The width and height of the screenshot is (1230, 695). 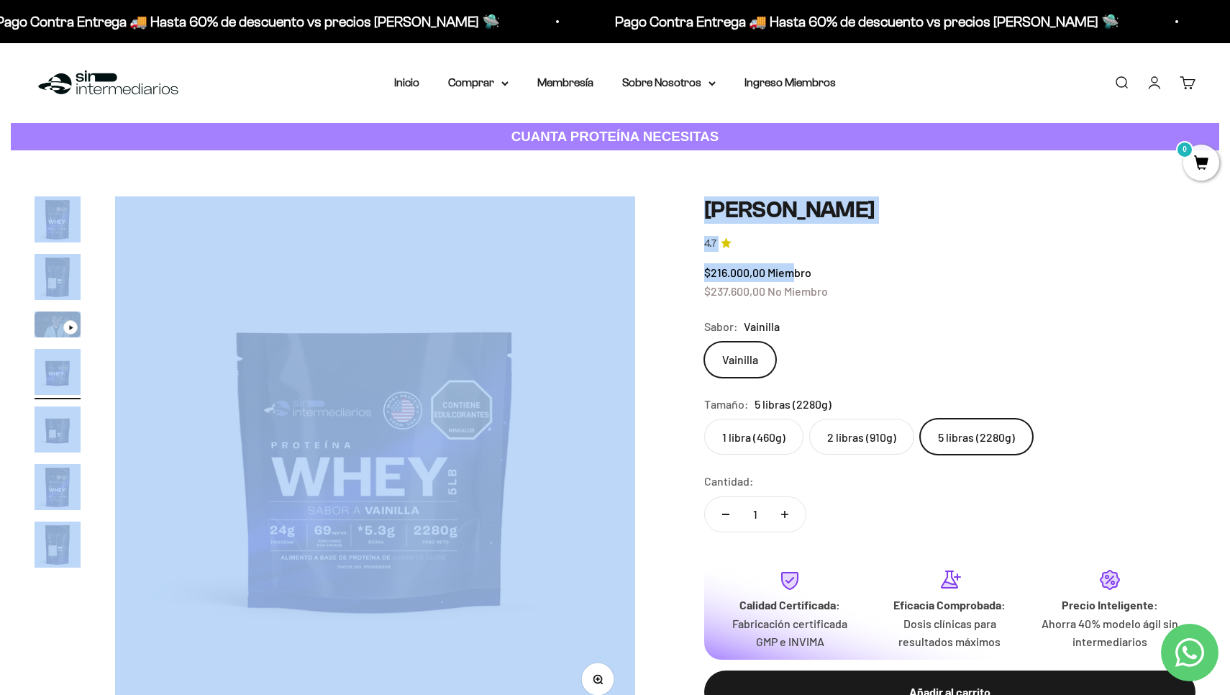 What do you see at coordinates (797, 290) in the screenshot?
I see `span: No Miembro` at bounding box center [797, 290].